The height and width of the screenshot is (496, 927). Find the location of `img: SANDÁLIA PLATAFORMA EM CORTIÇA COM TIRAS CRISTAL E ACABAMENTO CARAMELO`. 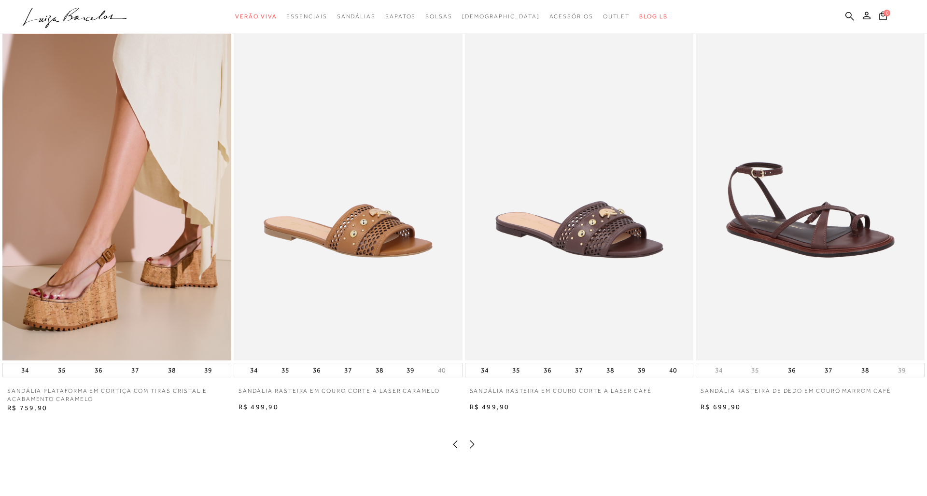

img: SANDÁLIA PLATAFORMA EM CORTIÇA COM TIRAS CRISTAL E ACABAMENTO CARAMELO is located at coordinates (117, 189).